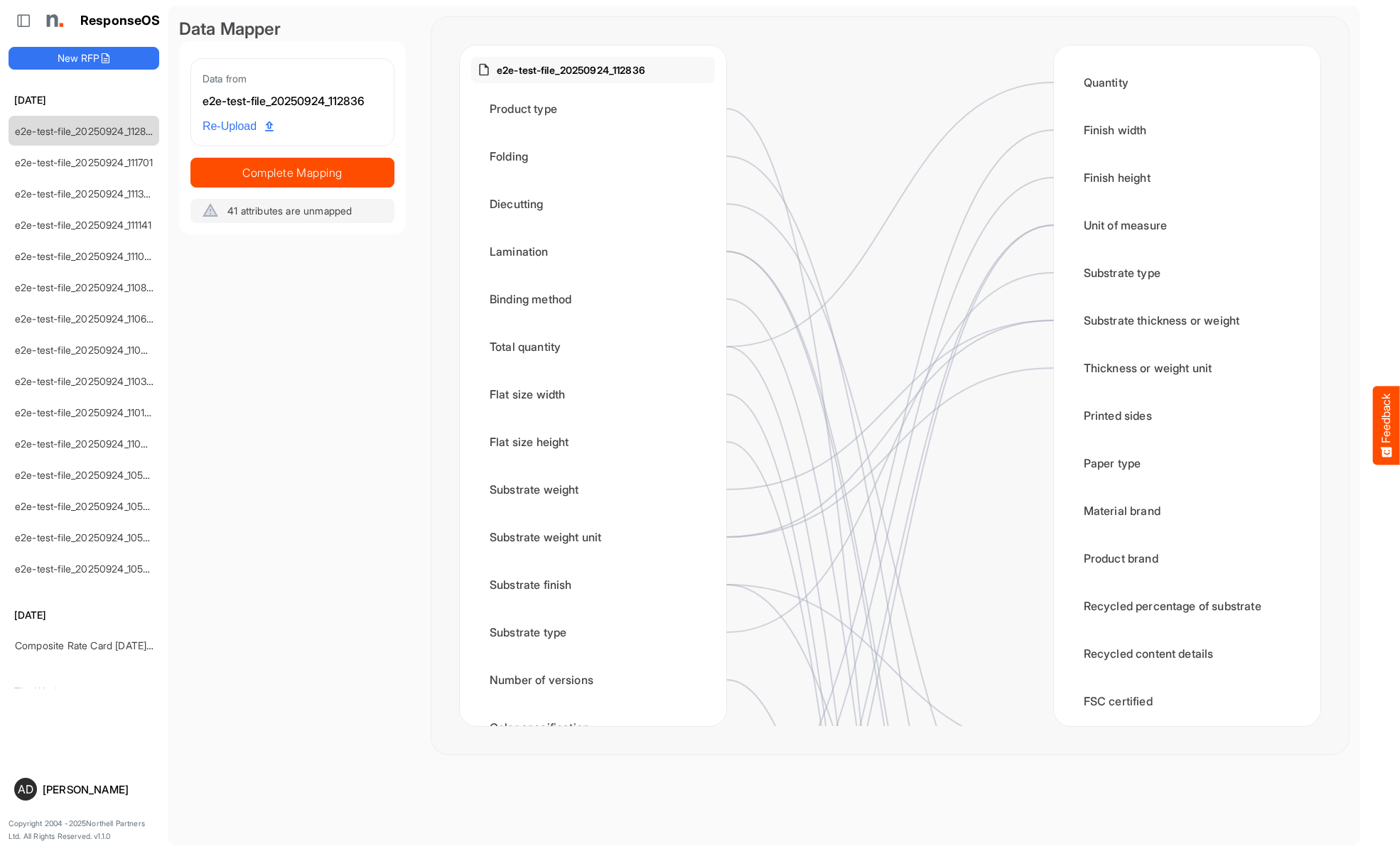 This screenshot has height=851, width=1400. What do you see at coordinates (292, 173) in the screenshot?
I see `button: Complete Mapping` at bounding box center [292, 173].